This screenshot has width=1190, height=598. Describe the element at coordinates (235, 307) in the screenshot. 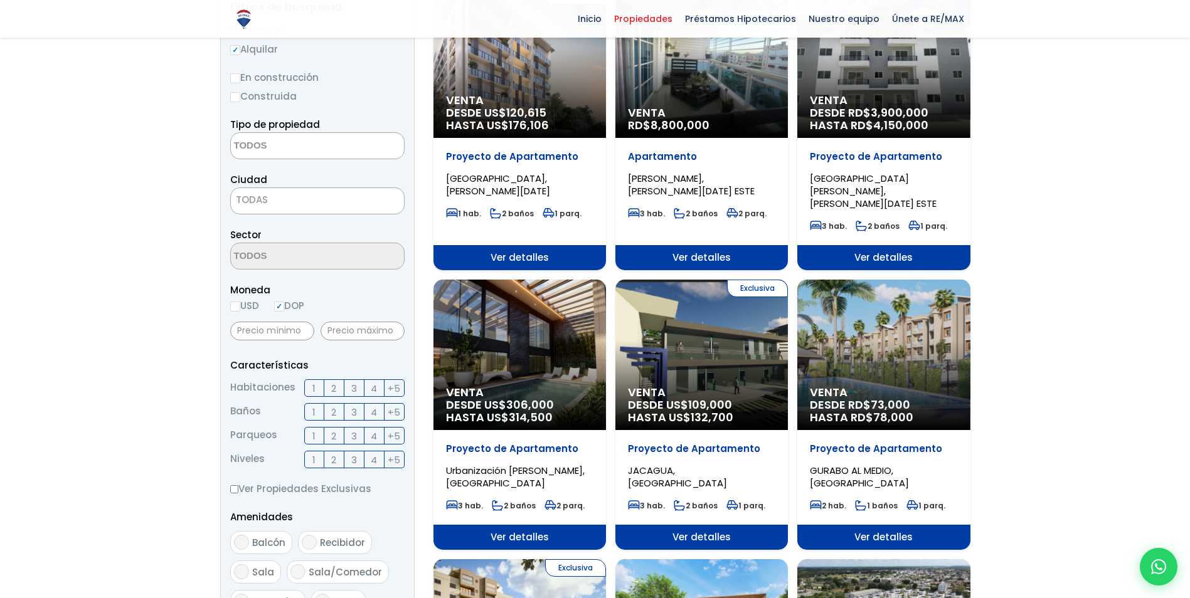

I see `input: USD` at that location.